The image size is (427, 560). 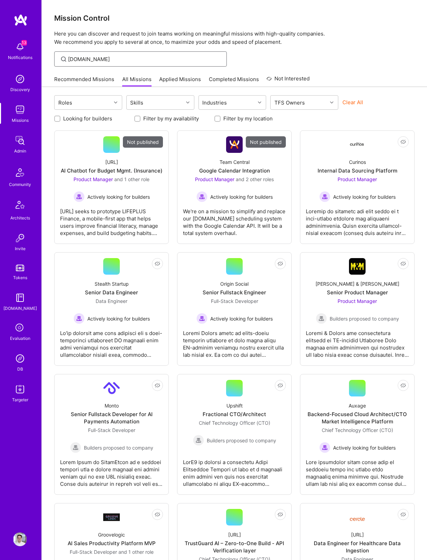 What do you see at coordinates (111, 535) in the screenshot?
I see `div: Groovelogic` at bounding box center [111, 535].